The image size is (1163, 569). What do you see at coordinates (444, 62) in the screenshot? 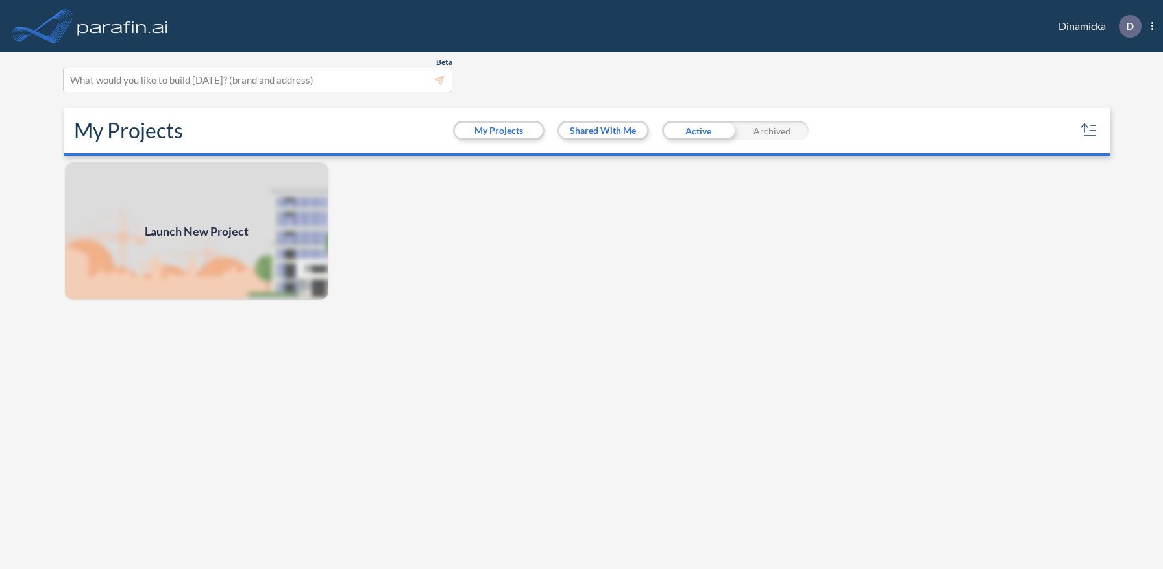
I see `span: Beta` at bounding box center [444, 62].